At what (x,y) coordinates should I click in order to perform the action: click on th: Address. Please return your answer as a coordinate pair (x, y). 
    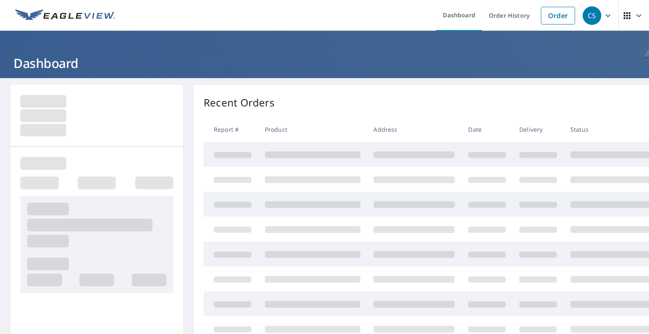
    Looking at the image, I should click on (414, 129).